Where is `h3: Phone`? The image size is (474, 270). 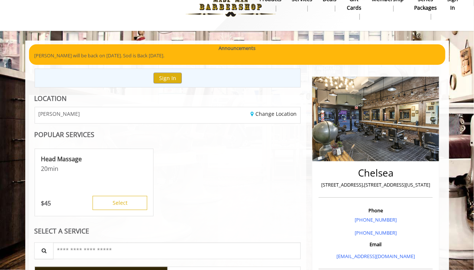 h3: Phone is located at coordinates (376, 210).